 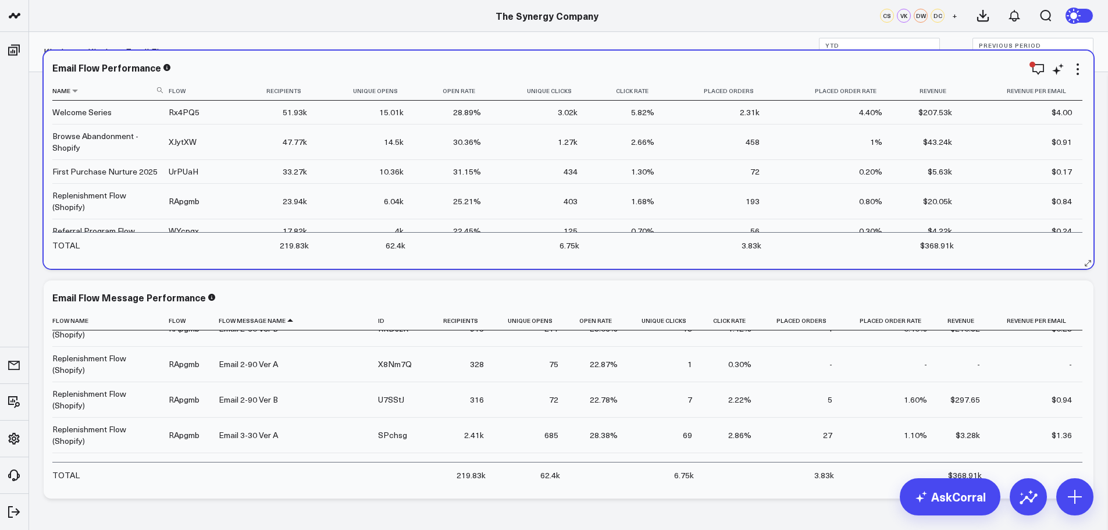 What do you see at coordinates (105, 142) in the screenshot?
I see `div: Browse Abandonment - Shopify` at bounding box center [105, 142].